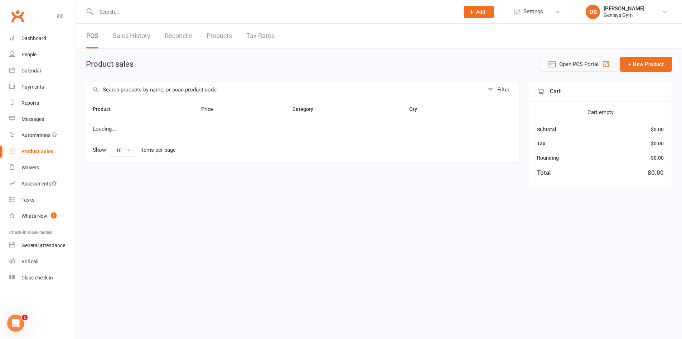  Describe the element at coordinates (303, 129) in the screenshot. I see `td: Loading...` at that location.